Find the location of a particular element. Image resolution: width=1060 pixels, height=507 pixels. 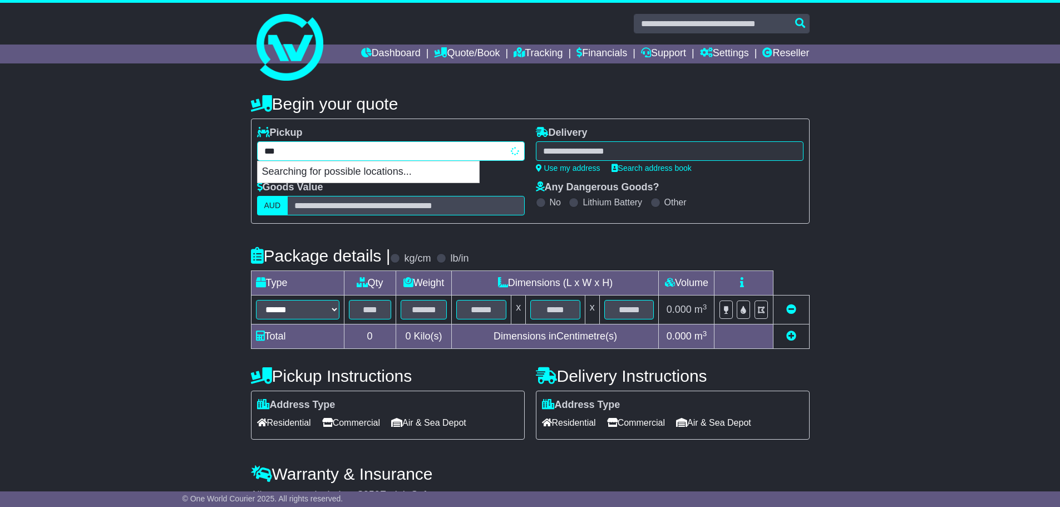

a: Use my address is located at coordinates (568, 168).